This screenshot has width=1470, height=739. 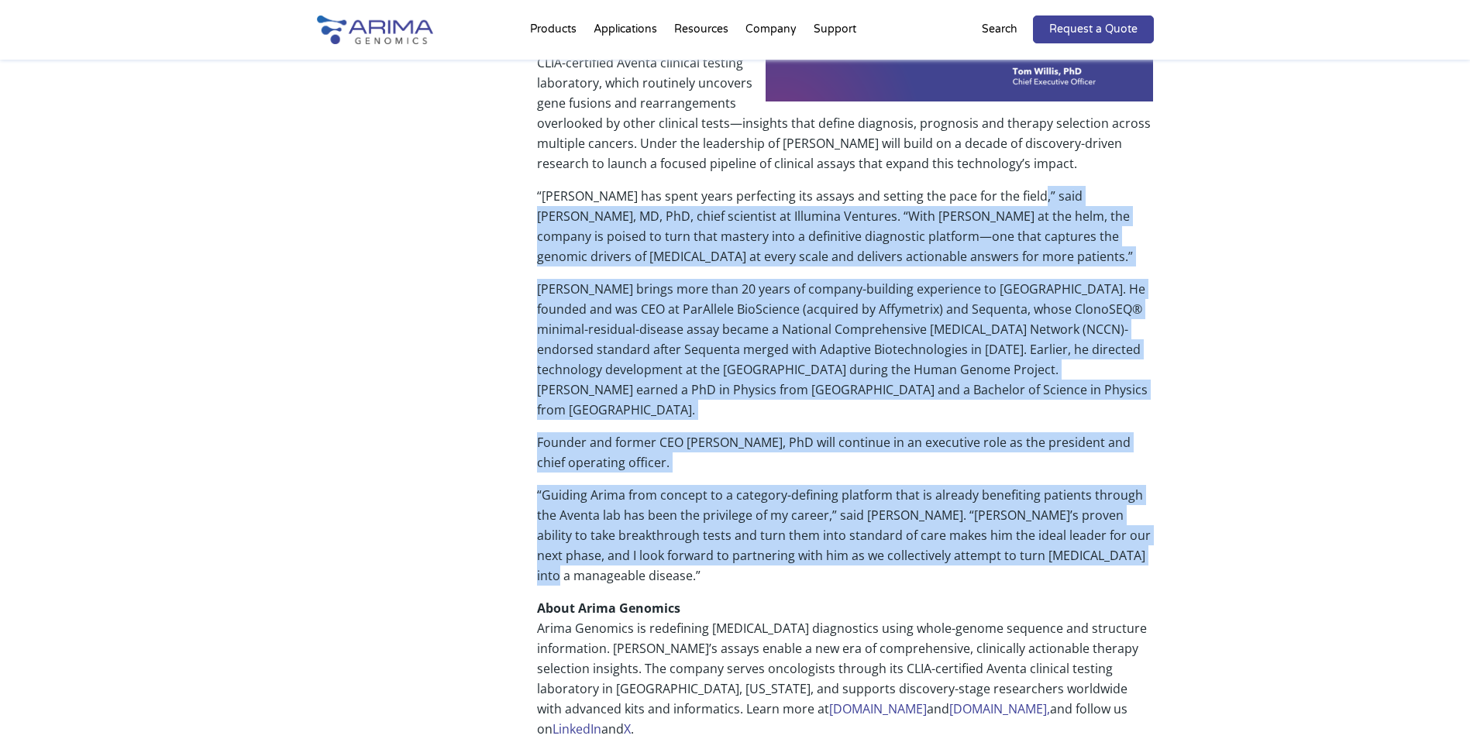 What do you see at coordinates (999, 29) in the screenshot?
I see `p: Search` at bounding box center [999, 29].